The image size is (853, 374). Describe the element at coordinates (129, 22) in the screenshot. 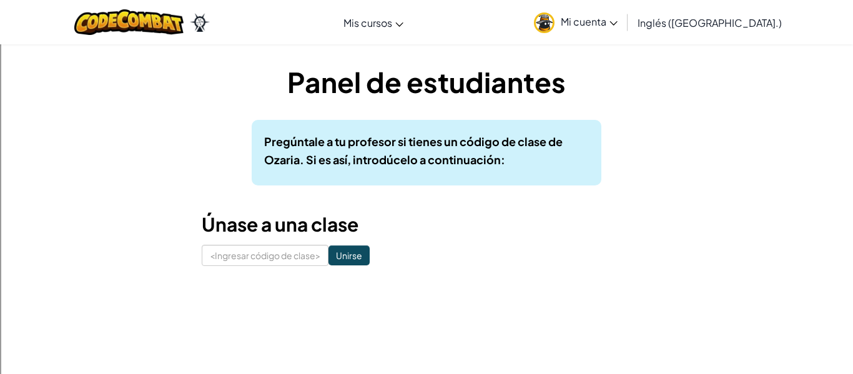

I see `a: Logotipo de CodeCombat` at that location.